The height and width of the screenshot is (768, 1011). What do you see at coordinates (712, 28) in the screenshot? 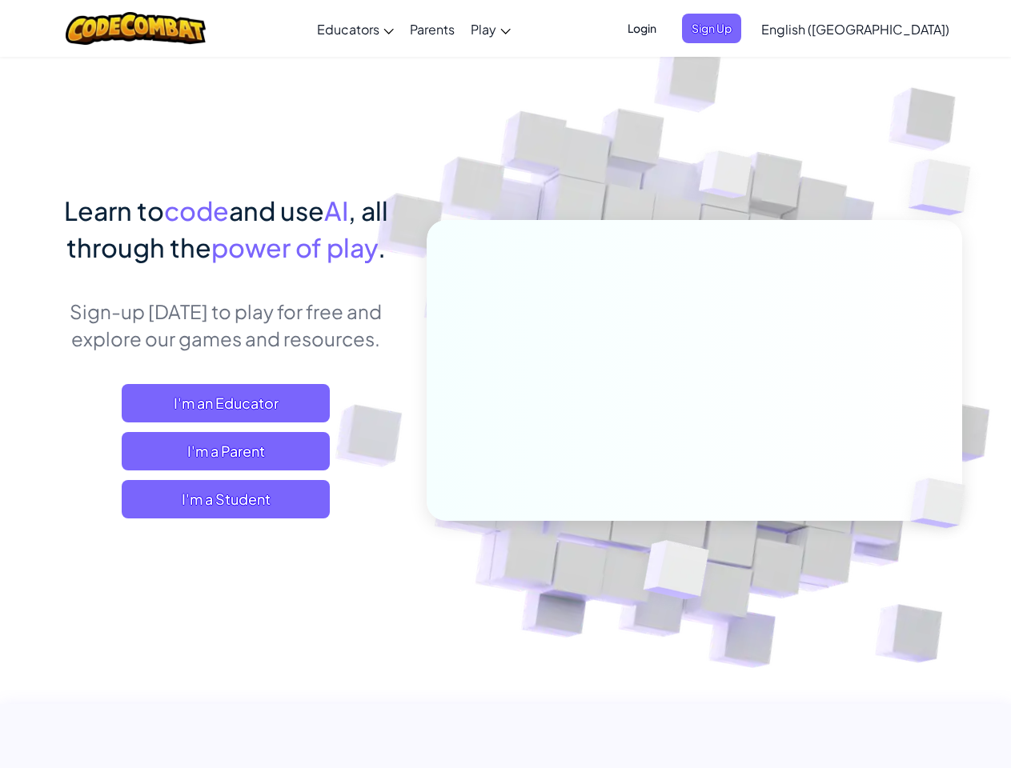
I see `button: Sign Up` at bounding box center [712, 28].